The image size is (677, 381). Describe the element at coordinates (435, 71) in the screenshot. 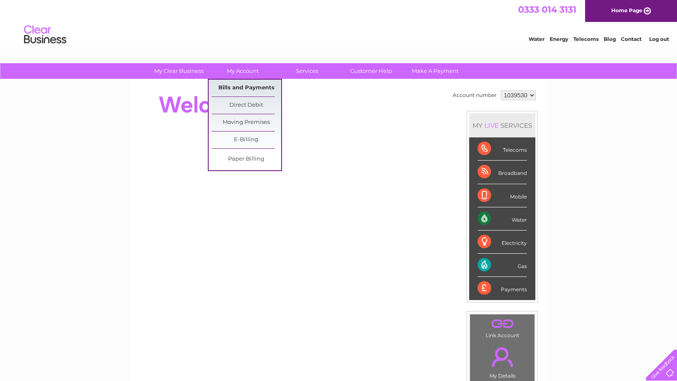

I see `a: Make A Payment` at that location.